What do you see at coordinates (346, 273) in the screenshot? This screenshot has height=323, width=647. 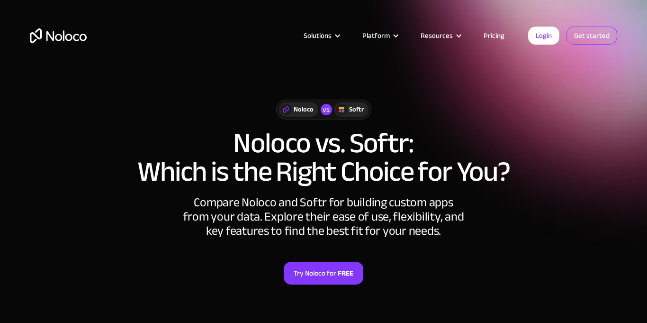 I see `strong: FREE` at bounding box center [346, 273].